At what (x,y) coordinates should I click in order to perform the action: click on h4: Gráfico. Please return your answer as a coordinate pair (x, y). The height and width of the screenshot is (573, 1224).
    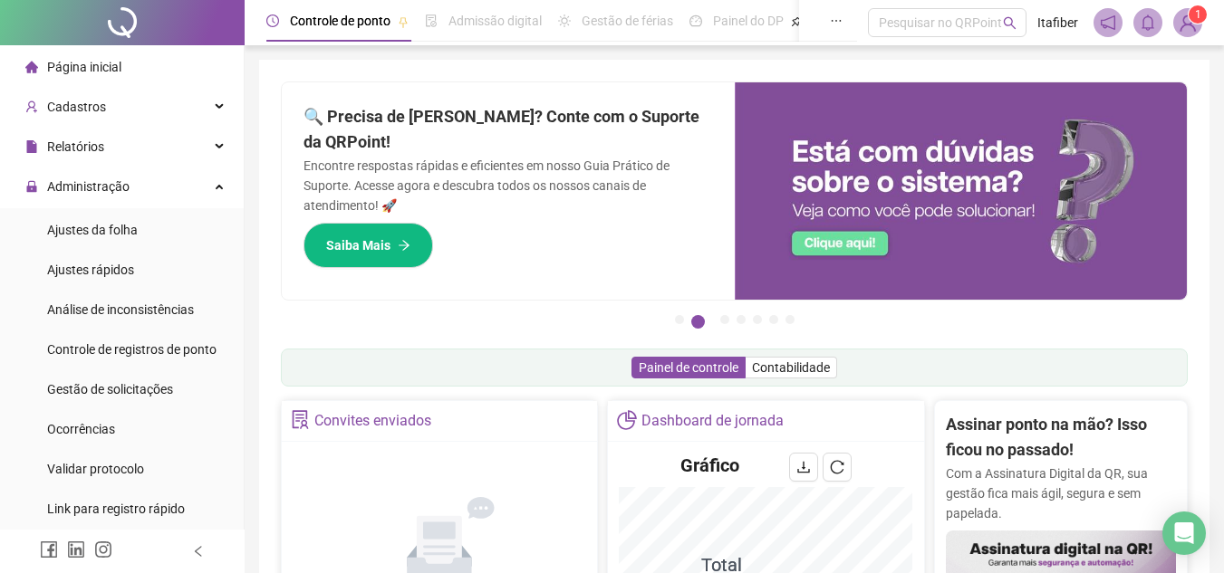
    Looking at the image, I should click on (709, 466).